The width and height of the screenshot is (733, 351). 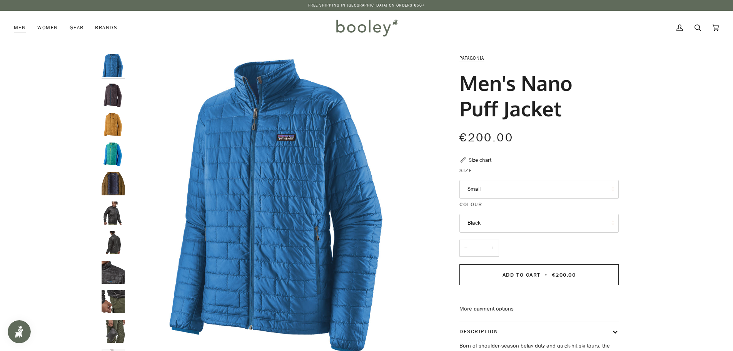 What do you see at coordinates (536, 95) in the screenshot?
I see `h1: Men's Nano Puff Jacket` at bounding box center [536, 95].